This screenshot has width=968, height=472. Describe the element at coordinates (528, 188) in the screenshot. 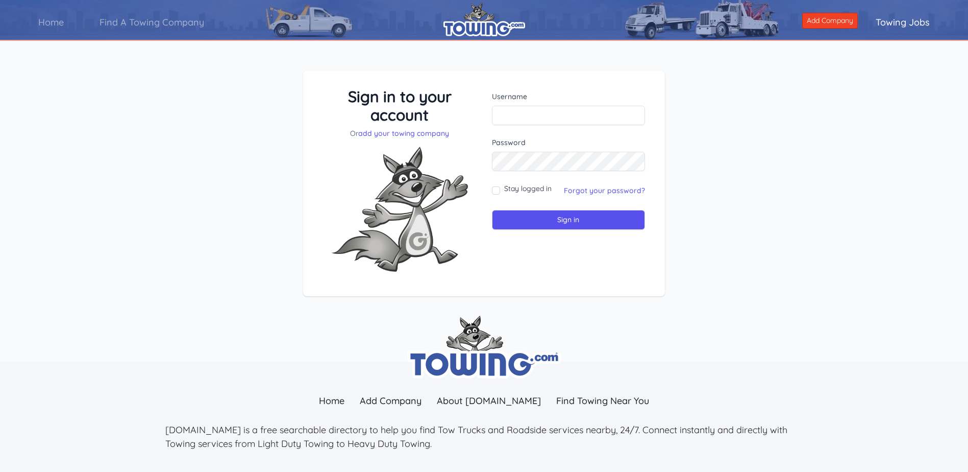

I see `label: Stay logged in` at that location.